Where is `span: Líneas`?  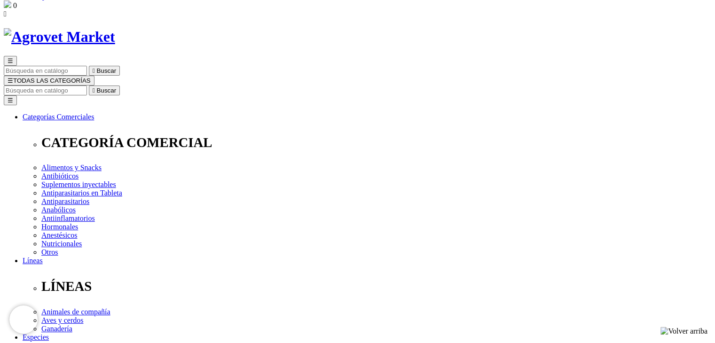
span: Líneas is located at coordinates (32, 260).